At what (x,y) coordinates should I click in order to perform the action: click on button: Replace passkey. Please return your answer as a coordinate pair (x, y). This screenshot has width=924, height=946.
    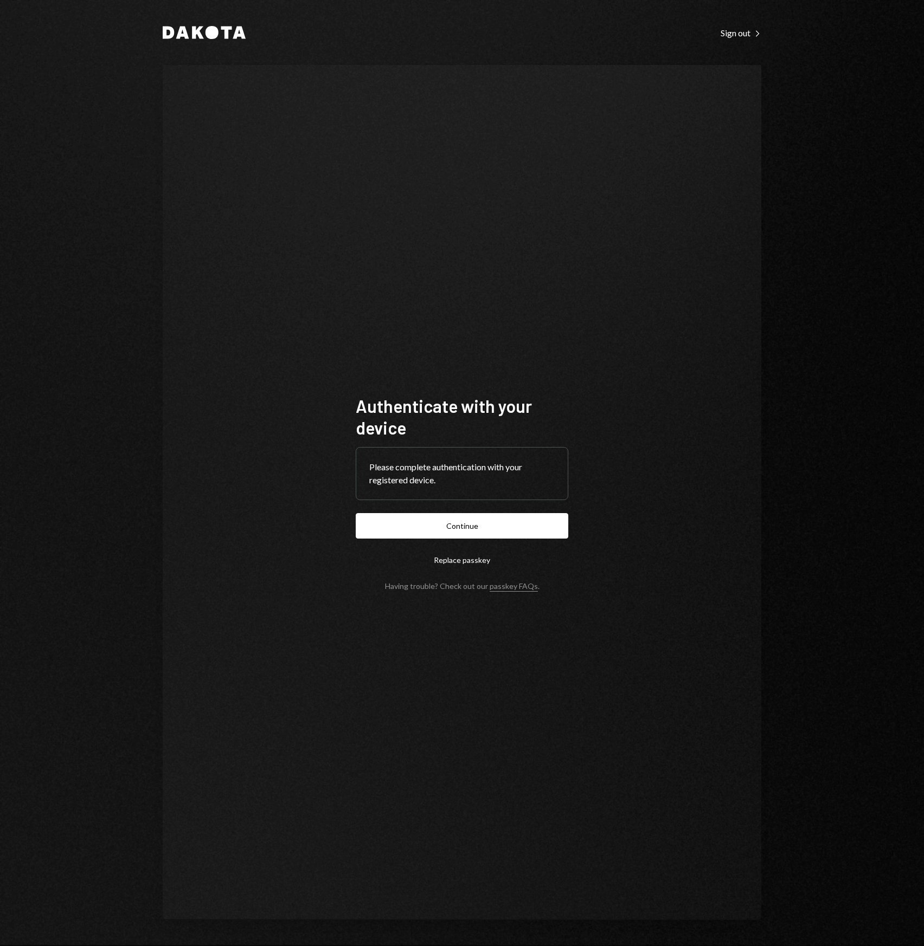
    Looking at the image, I should click on (462, 560).